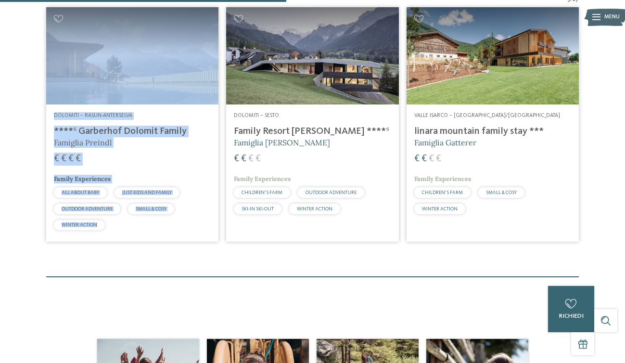  Describe the element at coordinates (312, 124) in the screenshot. I see `a: Cercate un hotel per famiglie? Qui troverete solo i migliori! Dolomiti – Sesto Family Resort [PER...` at that location.